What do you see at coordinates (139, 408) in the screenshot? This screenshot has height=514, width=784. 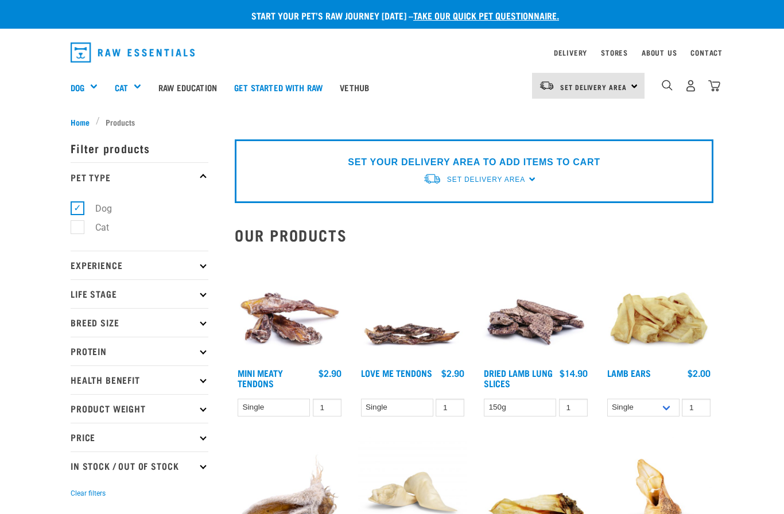 I see `p: Product Weight` at bounding box center [139, 408].